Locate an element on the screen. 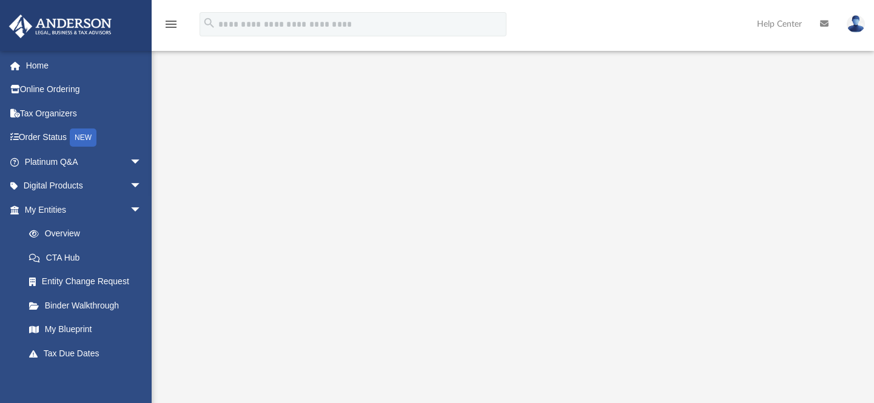 This screenshot has height=403, width=874. a: CTA Hub is located at coordinates (89, 258).